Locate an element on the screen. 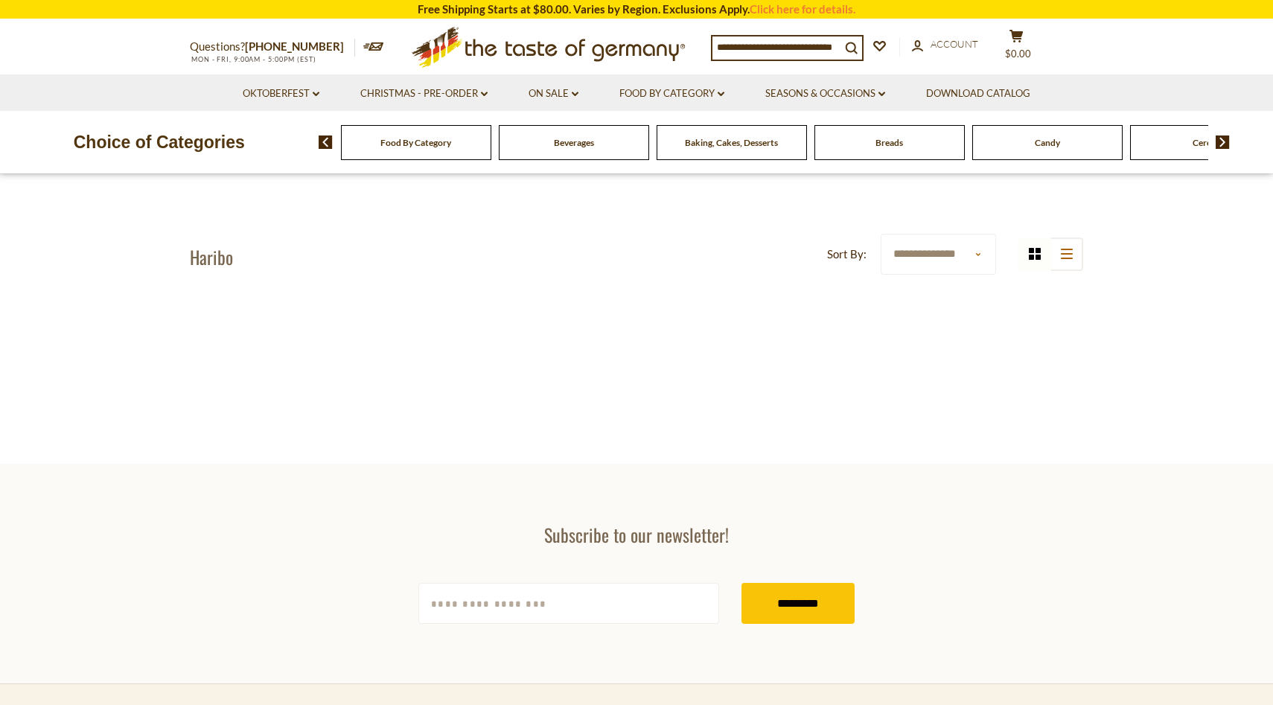 This screenshot has height=705, width=1273. h3: Subscribe to our newsletter! is located at coordinates (637, 535).